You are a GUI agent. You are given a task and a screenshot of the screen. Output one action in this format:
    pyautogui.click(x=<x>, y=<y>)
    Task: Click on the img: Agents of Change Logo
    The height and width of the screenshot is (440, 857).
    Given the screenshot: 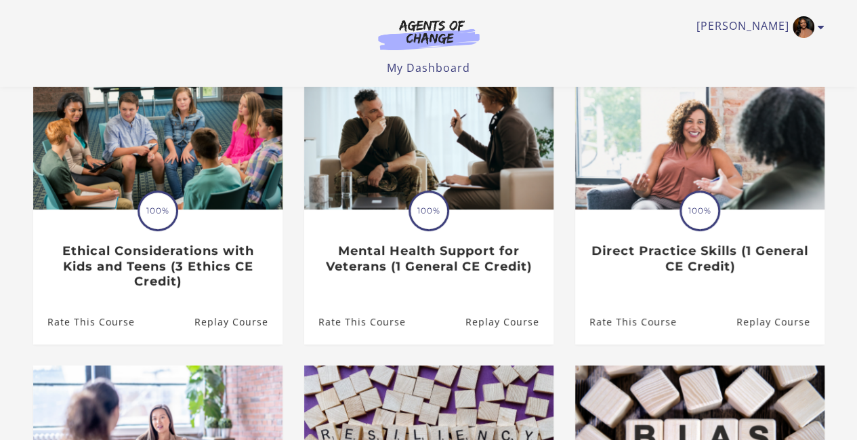 What is the action you would take?
    pyautogui.click(x=429, y=35)
    